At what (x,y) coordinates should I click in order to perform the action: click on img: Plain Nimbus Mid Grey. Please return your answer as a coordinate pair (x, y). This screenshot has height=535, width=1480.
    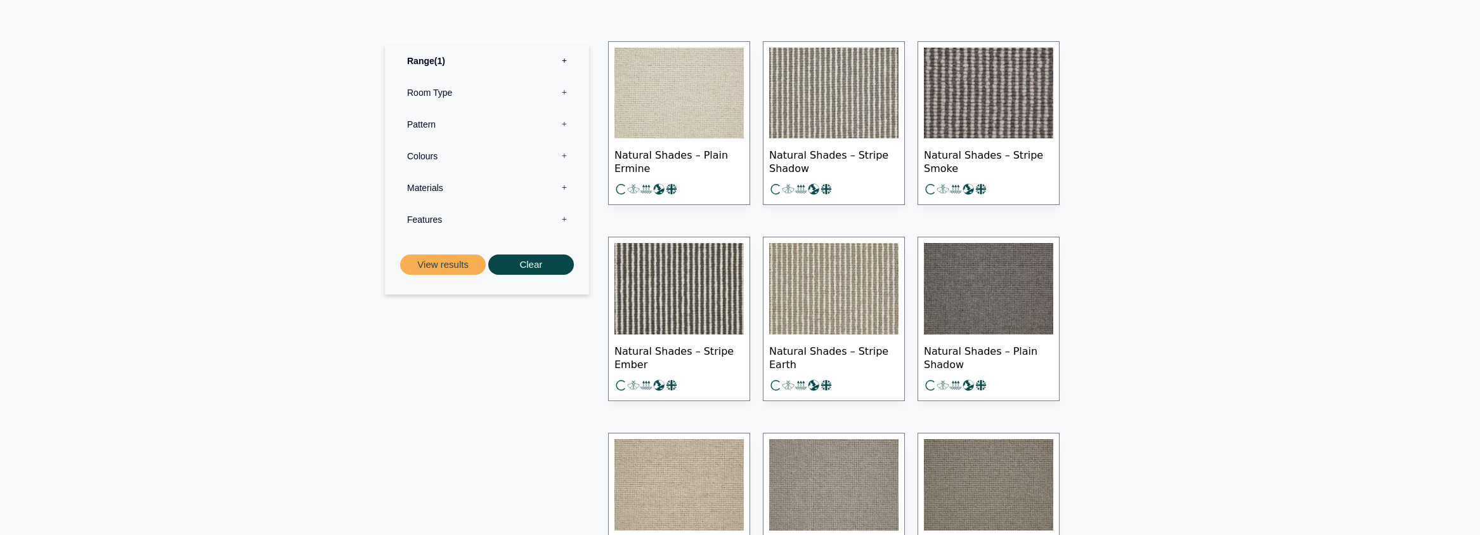
    Looking at the image, I should click on (834, 485).